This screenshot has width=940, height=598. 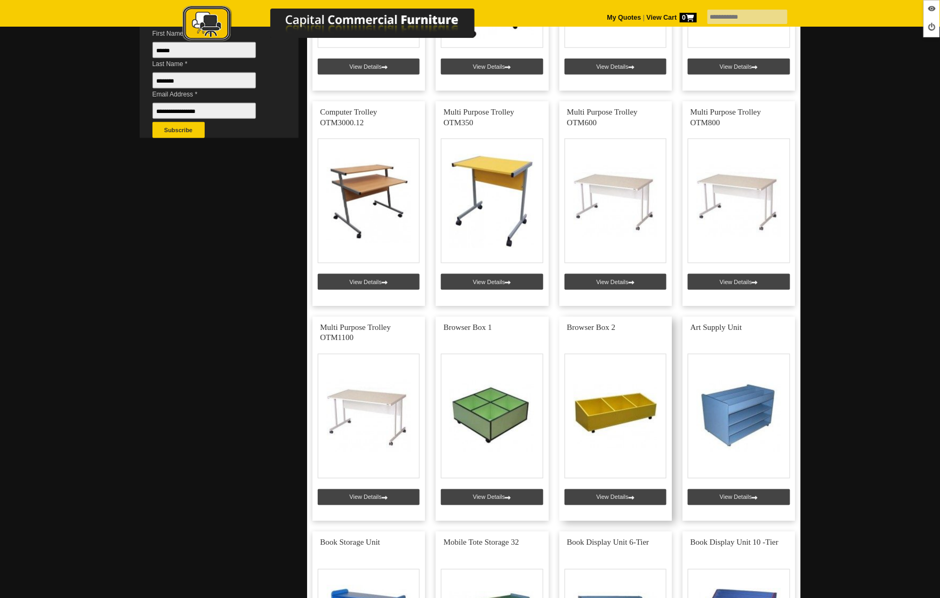 I want to click on a: My Quotes, so click(x=624, y=18).